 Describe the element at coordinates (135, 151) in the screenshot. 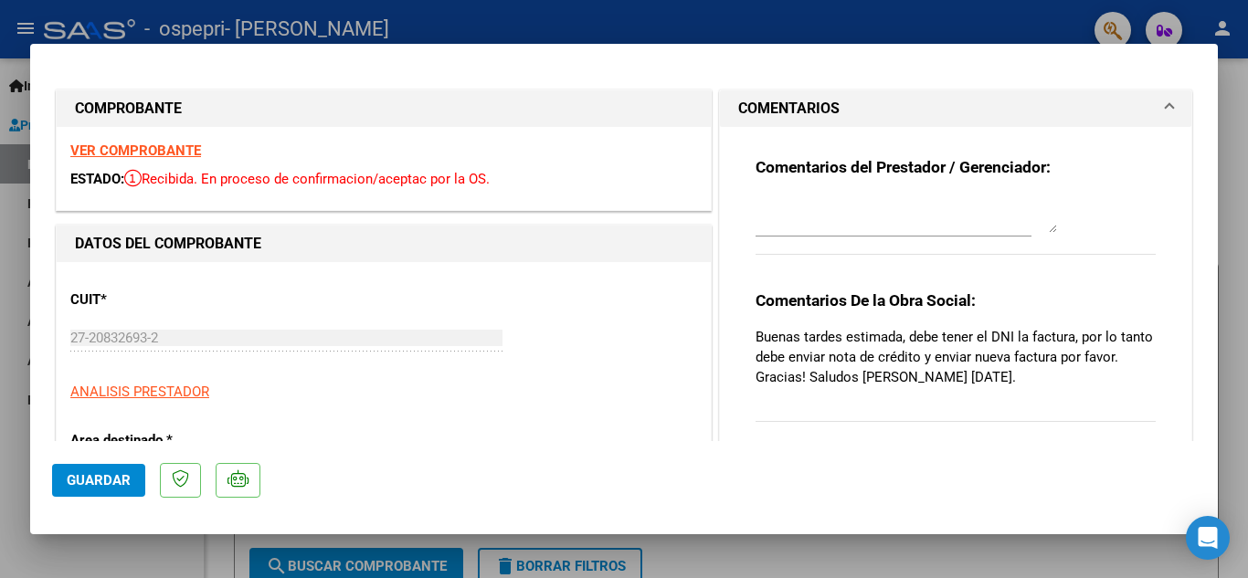

I see `a: VER COMPROBANTE` at that location.